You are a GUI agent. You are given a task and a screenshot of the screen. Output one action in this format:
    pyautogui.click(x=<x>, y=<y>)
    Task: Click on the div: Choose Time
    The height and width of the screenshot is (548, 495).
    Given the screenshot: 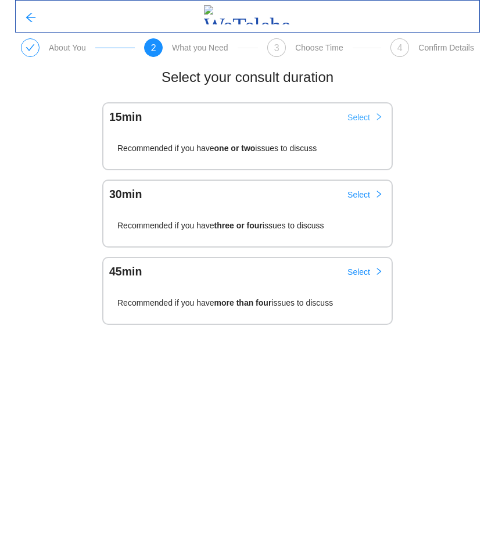 What is the action you would take?
    pyautogui.click(x=319, y=48)
    